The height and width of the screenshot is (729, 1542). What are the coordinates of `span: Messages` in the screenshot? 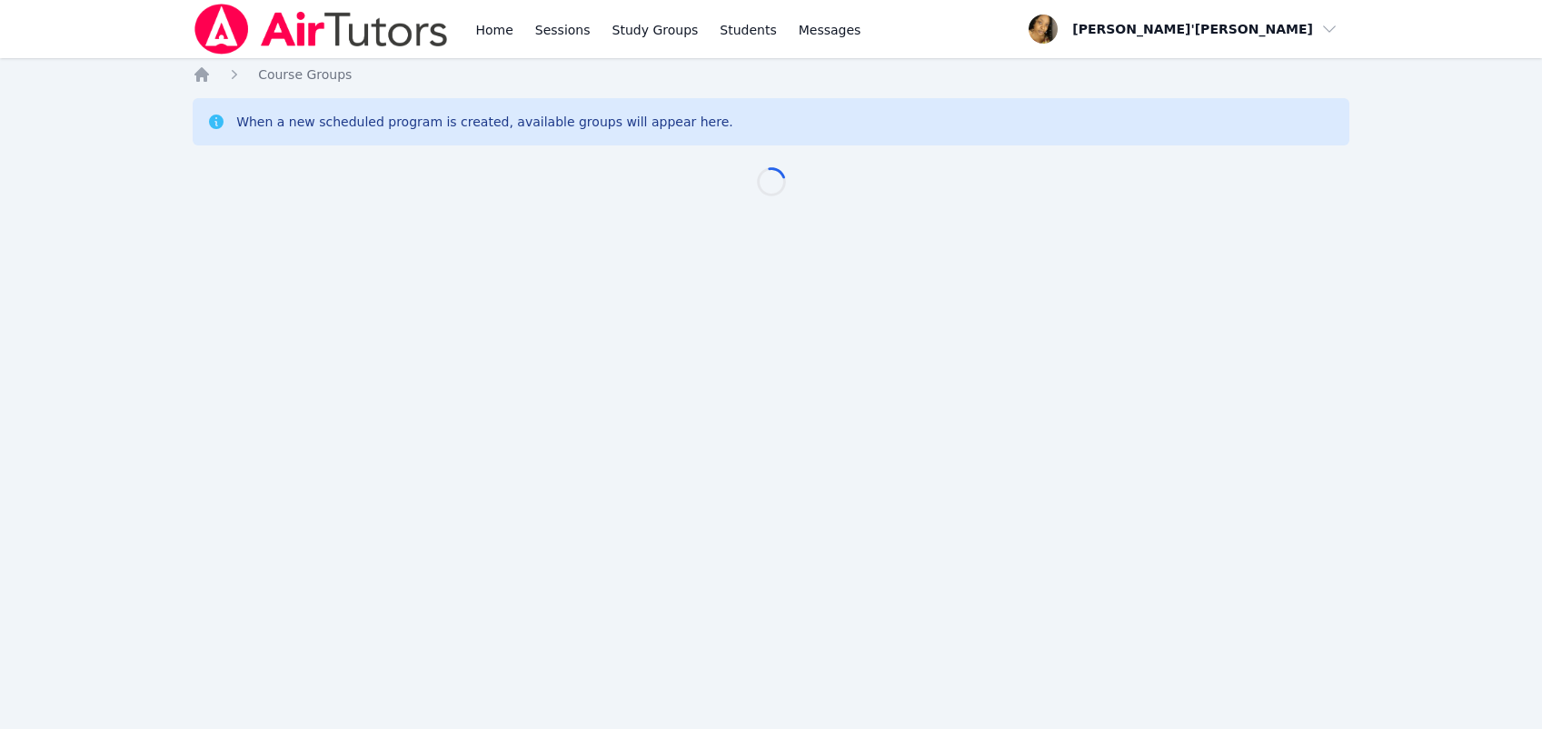 It's located at (830, 30).